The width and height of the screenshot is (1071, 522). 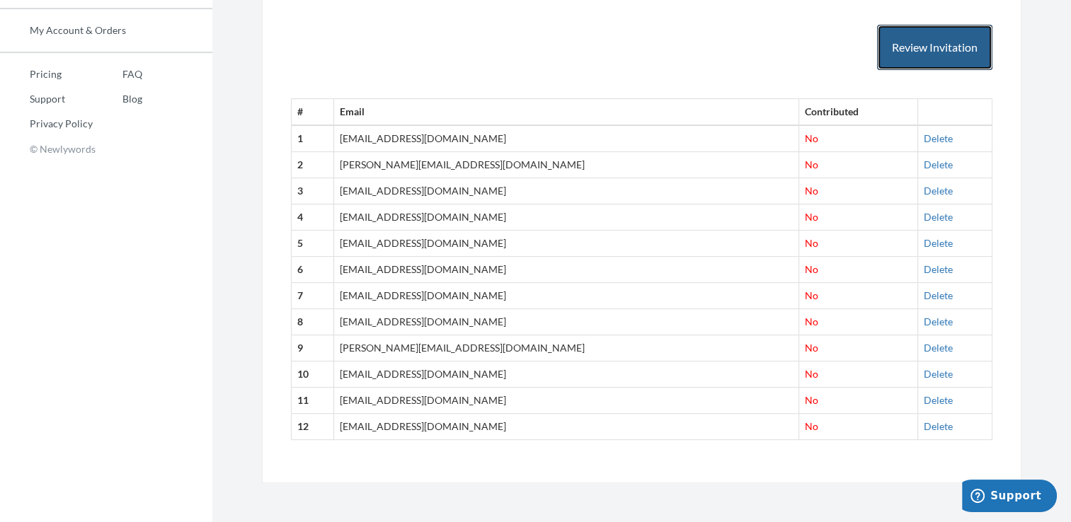 I want to click on th: 4, so click(x=313, y=217).